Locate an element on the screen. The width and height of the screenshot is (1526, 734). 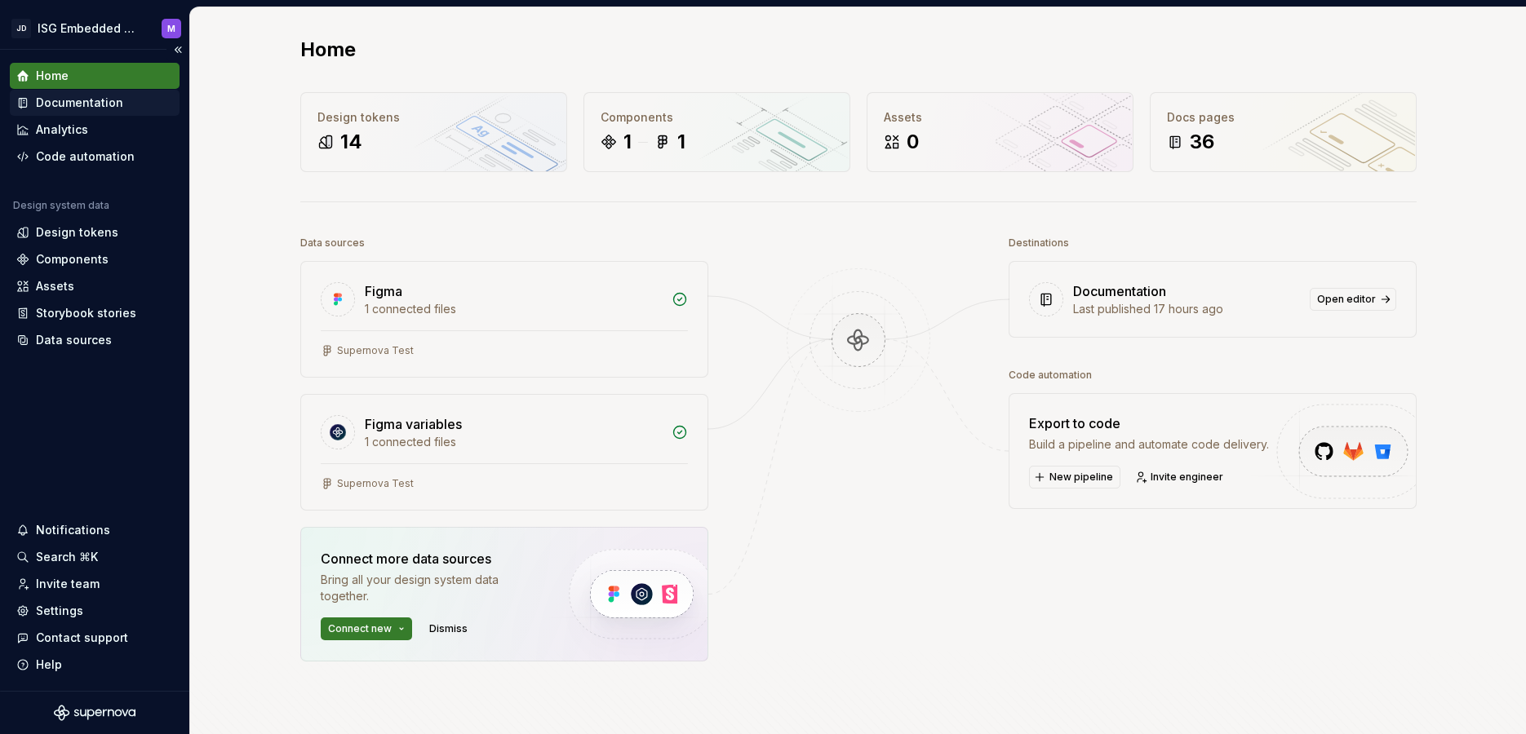
div: Docs pages is located at coordinates (1282, 117).